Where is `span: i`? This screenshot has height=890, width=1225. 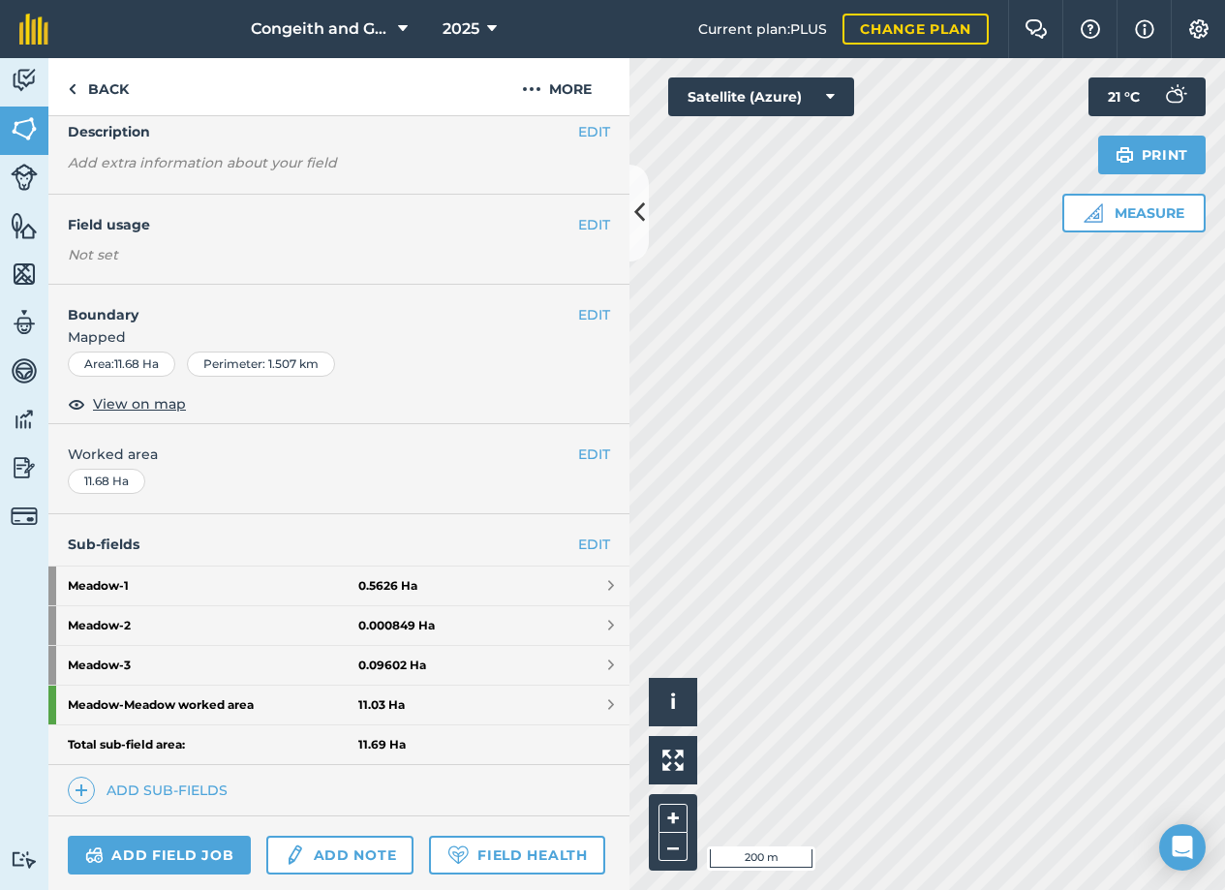
span: i is located at coordinates (673, 701).